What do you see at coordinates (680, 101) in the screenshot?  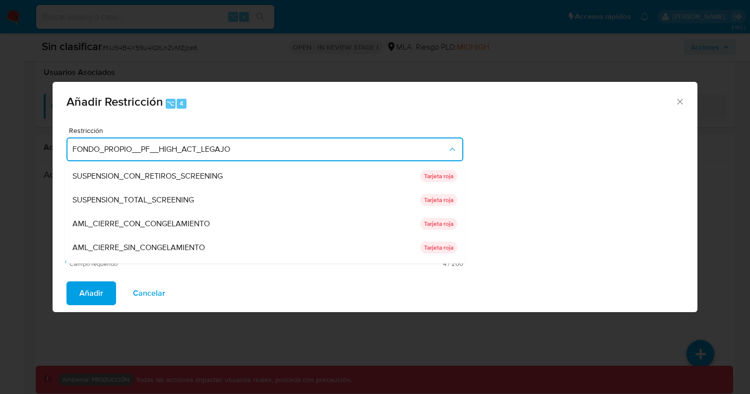 I see `button: Cerrar ventana` at bounding box center [680, 101].